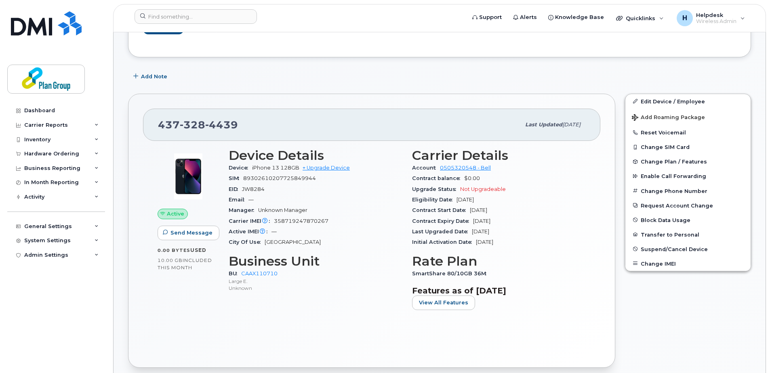 The height and width of the screenshot is (373, 770). I want to click on span: 4439, so click(221, 125).